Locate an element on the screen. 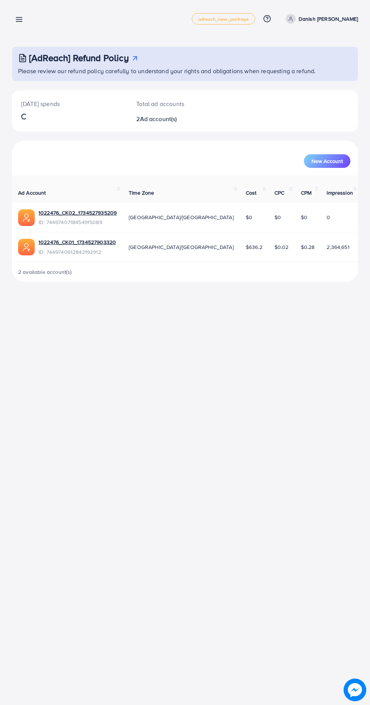 This screenshot has height=705, width=370. span: $636.2 is located at coordinates (254, 247).